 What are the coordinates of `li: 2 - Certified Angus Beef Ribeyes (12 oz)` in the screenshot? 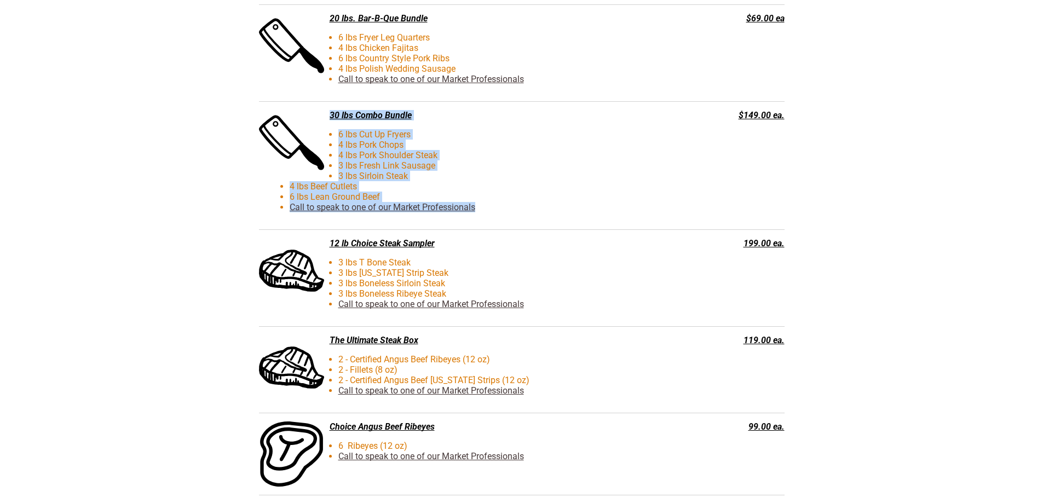 It's located at (486, 359).